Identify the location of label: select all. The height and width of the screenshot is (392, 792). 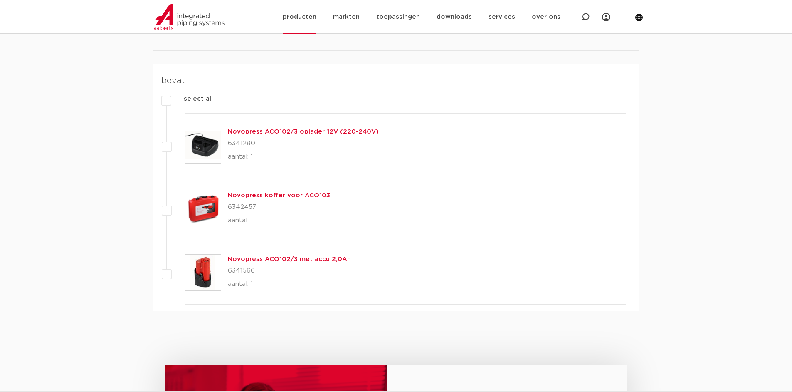
(192, 99).